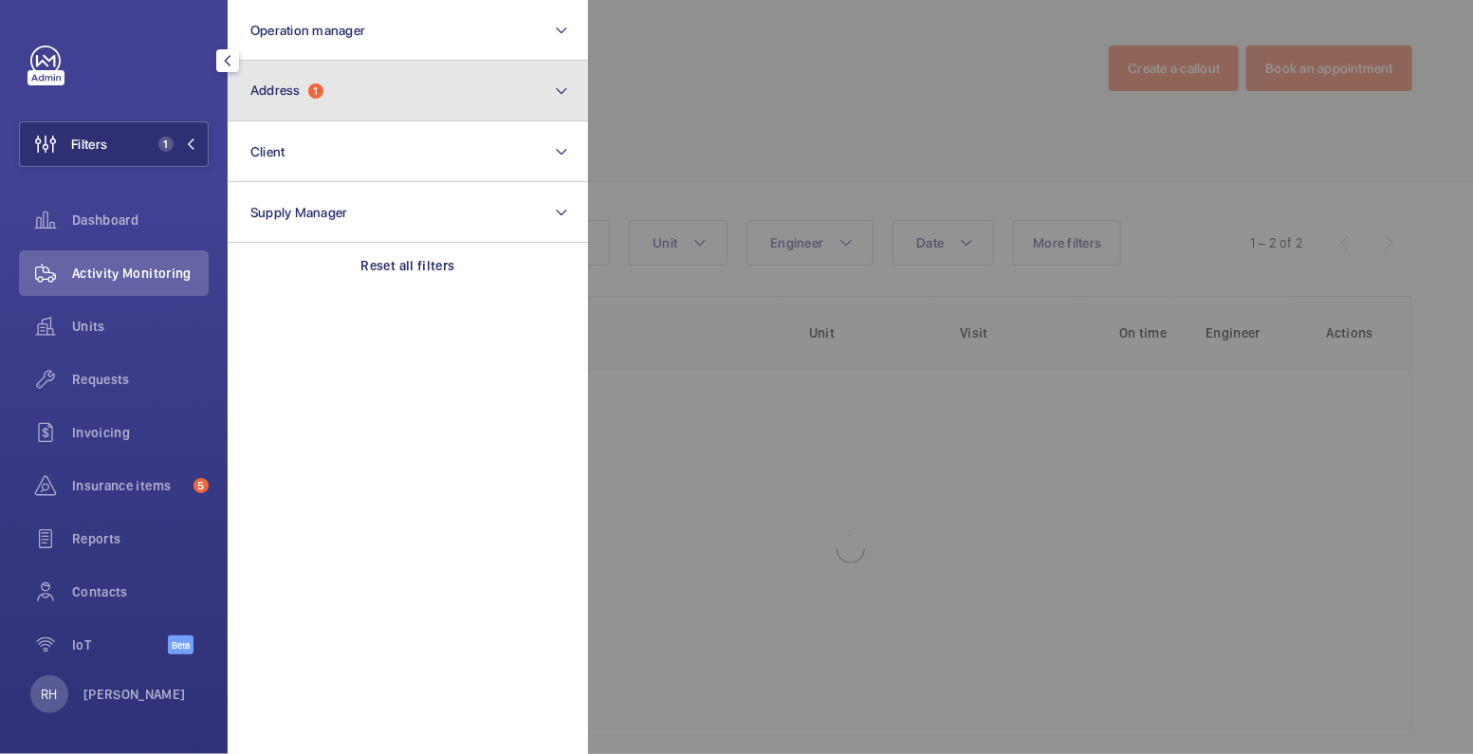  Describe the element at coordinates (89, 144) in the screenshot. I see `span: Filters` at that location.